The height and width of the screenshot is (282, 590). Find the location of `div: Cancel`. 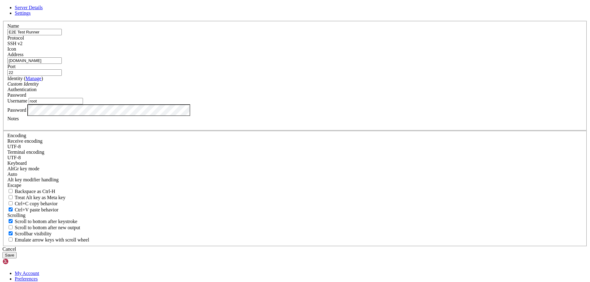

div: Cancel is located at coordinates (295, 249).